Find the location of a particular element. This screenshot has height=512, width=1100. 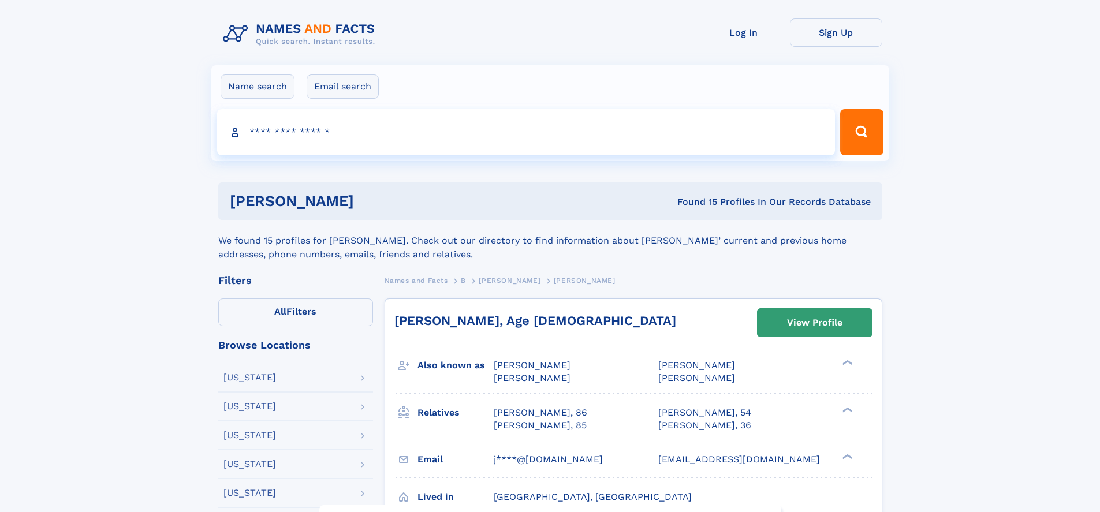

div: Browse Locations is located at coordinates (296, 345).